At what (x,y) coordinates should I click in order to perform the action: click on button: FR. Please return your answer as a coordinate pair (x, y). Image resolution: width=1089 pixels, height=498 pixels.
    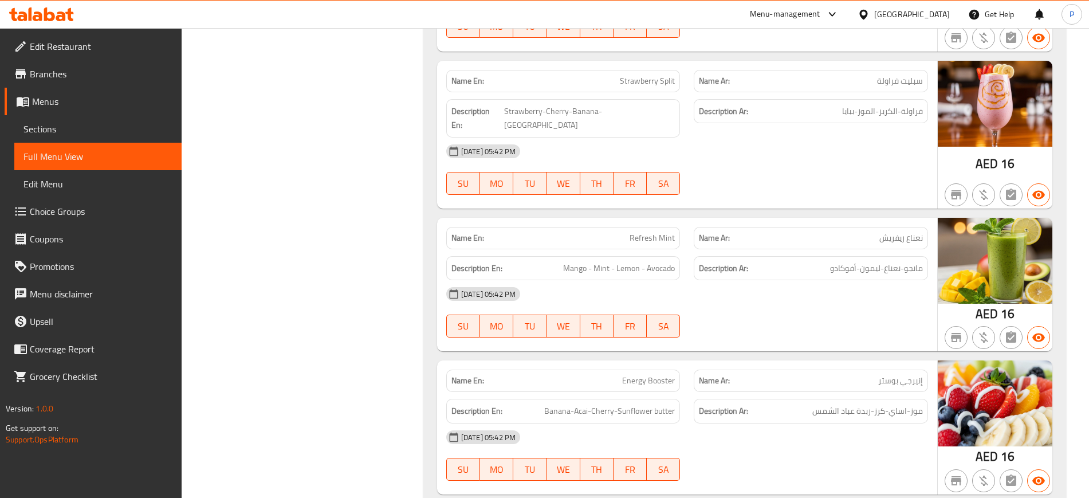
    Looking at the image, I should click on (630, 183).